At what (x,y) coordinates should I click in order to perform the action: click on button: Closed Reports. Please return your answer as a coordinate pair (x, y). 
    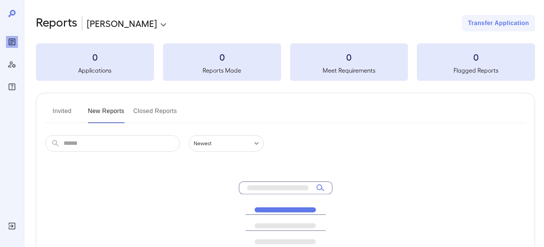
    Looking at the image, I should click on (155, 114).